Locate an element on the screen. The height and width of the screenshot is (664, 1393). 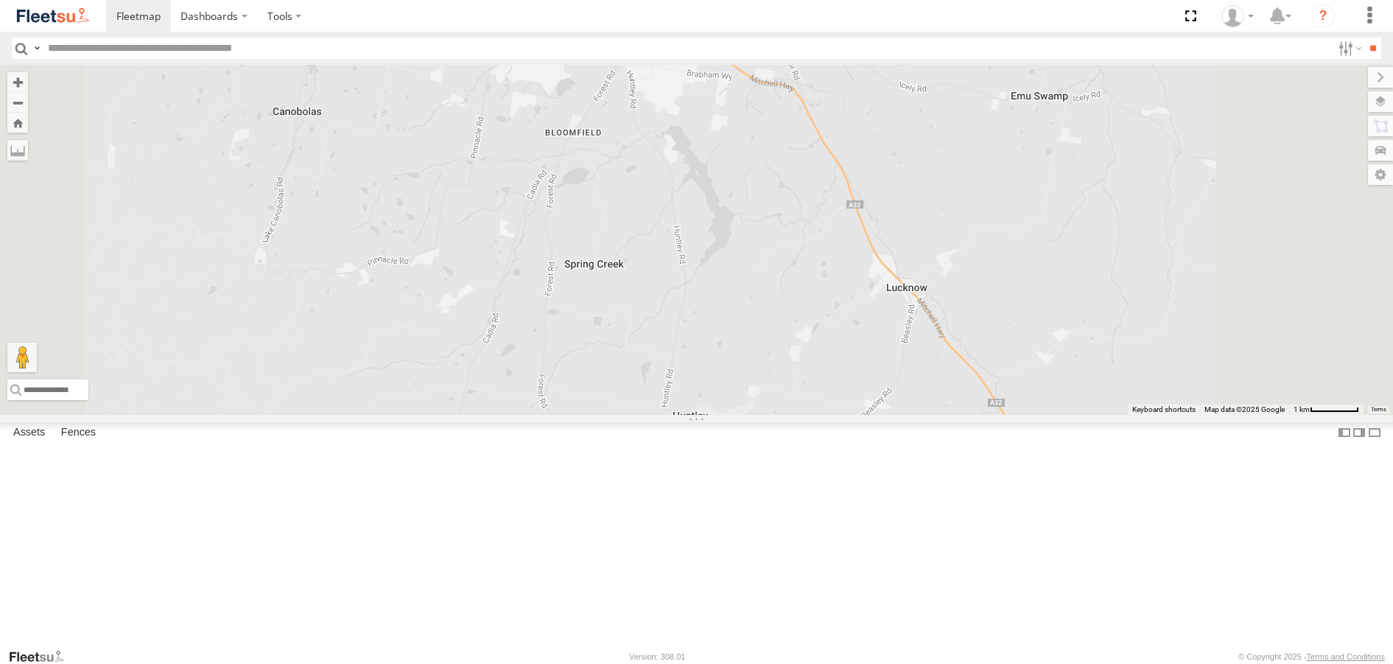
button: Map scale: 1 km per 63 pixels is located at coordinates (1326, 409).